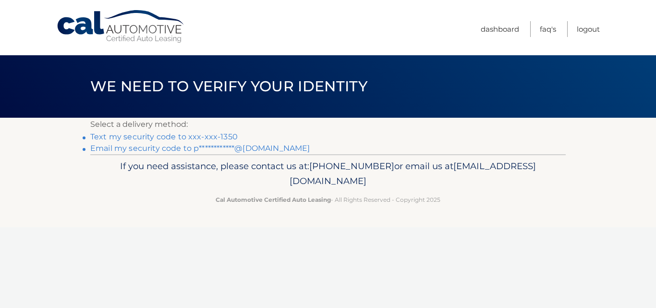 The height and width of the screenshot is (308, 656). I want to click on span: We need to verify your identity, so click(228, 86).